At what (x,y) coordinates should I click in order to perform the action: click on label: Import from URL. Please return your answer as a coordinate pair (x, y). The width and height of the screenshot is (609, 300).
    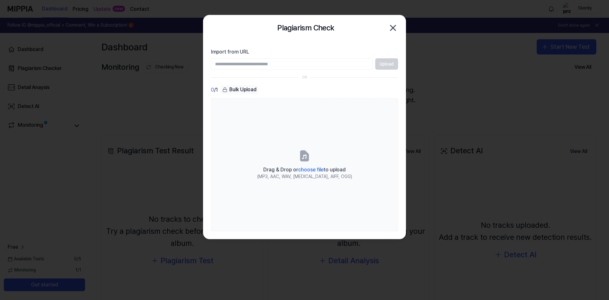
    Looking at the image, I should click on (304, 52).